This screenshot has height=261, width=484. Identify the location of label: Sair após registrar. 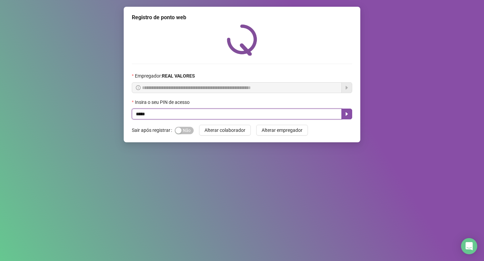
(153, 130).